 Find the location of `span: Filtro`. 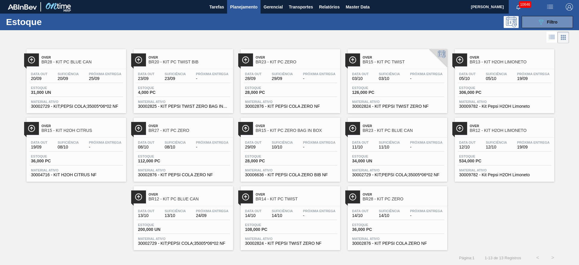

span: Filtro is located at coordinates (552, 22).